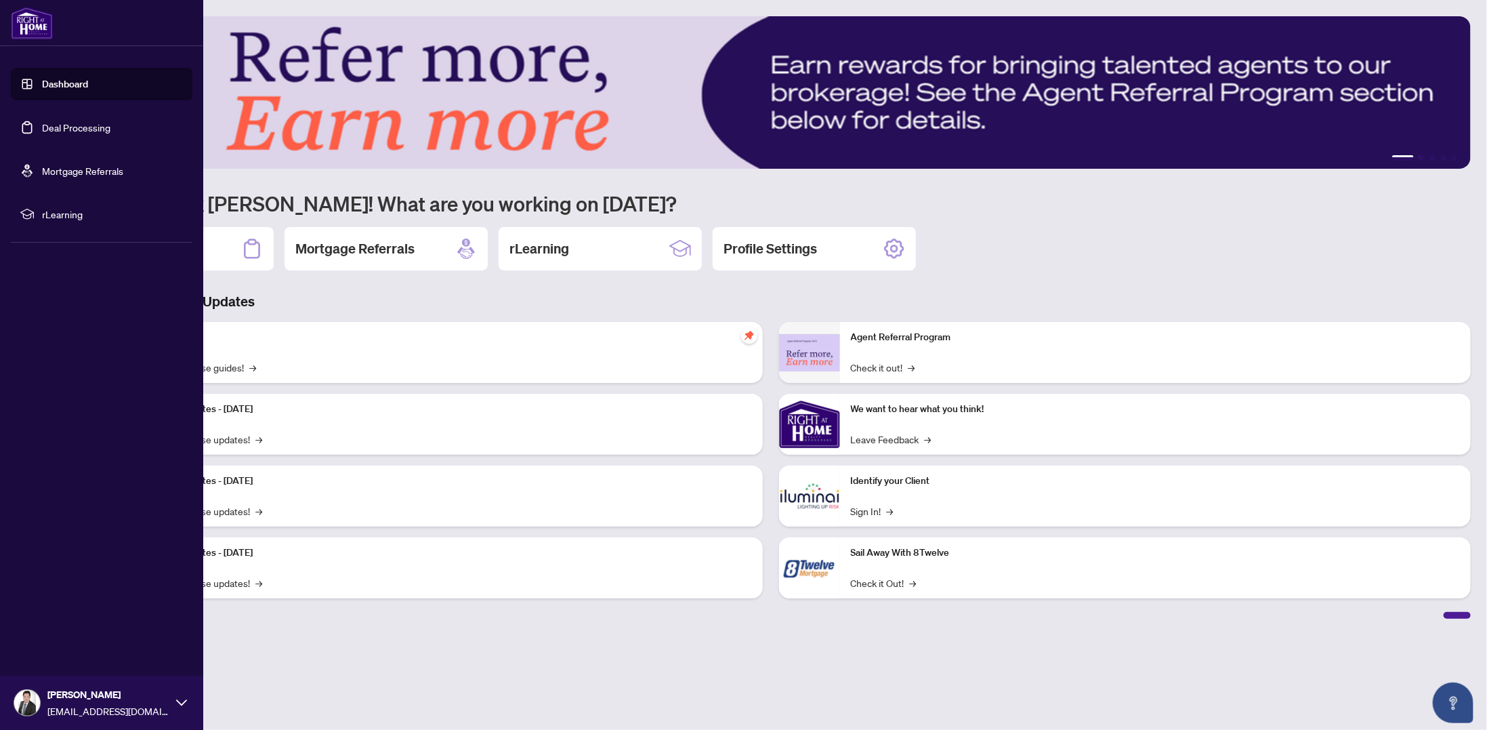  Describe the element at coordinates (770, 302) in the screenshot. I see `h3: Brokerage & Industry Updates` at that location.